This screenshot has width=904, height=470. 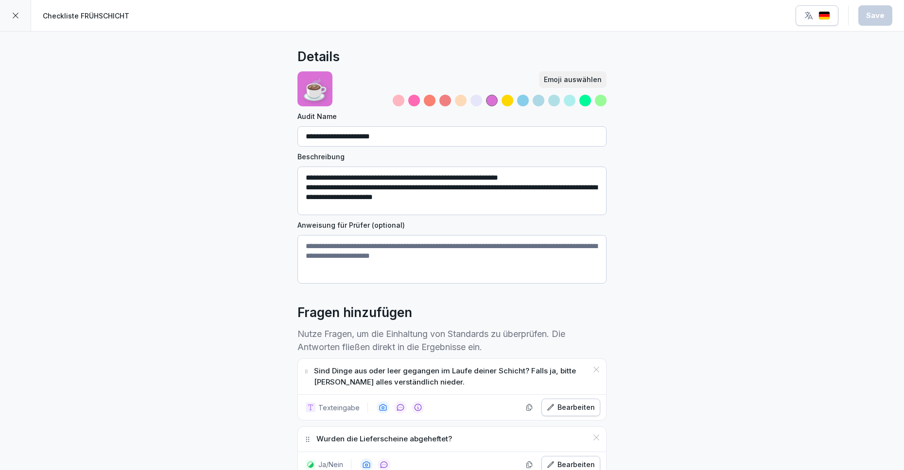 I want to click on p: Wurden die Lieferscheine abgeheftet?, so click(x=384, y=439).